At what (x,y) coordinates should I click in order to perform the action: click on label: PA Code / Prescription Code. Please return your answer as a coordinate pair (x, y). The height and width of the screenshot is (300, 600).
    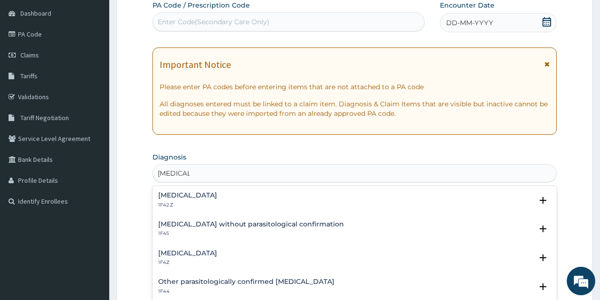
    Looking at the image, I should click on (201, 5).